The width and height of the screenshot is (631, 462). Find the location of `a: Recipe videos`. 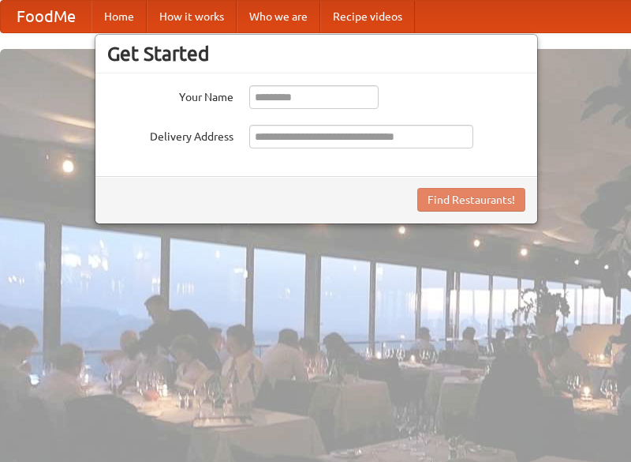

a: Recipe videos is located at coordinates (368, 17).